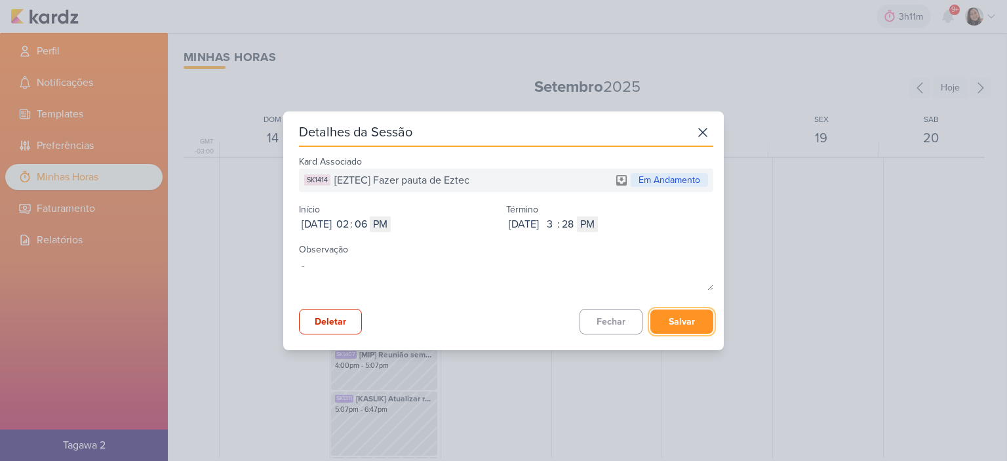 The width and height of the screenshot is (1007, 461). Describe the element at coordinates (669, 180) in the screenshot. I see `div: Em Andamento` at that location.